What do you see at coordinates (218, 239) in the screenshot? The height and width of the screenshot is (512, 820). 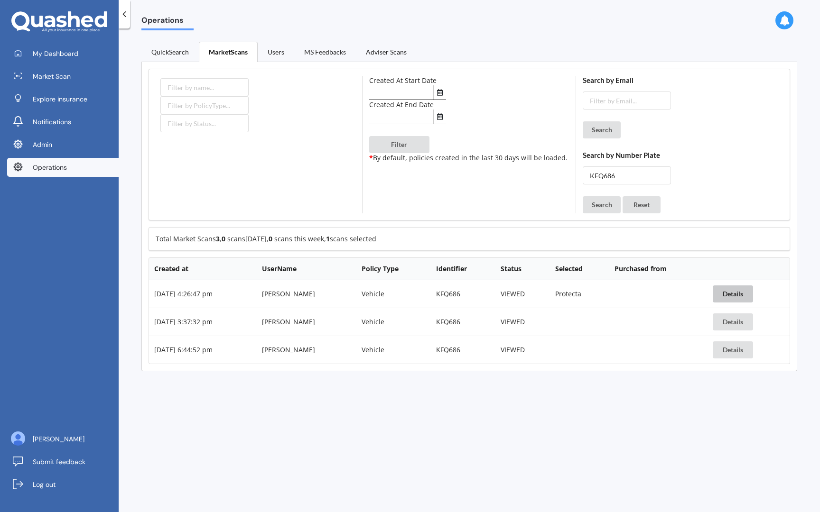 I see `b: 3` at bounding box center [218, 239].